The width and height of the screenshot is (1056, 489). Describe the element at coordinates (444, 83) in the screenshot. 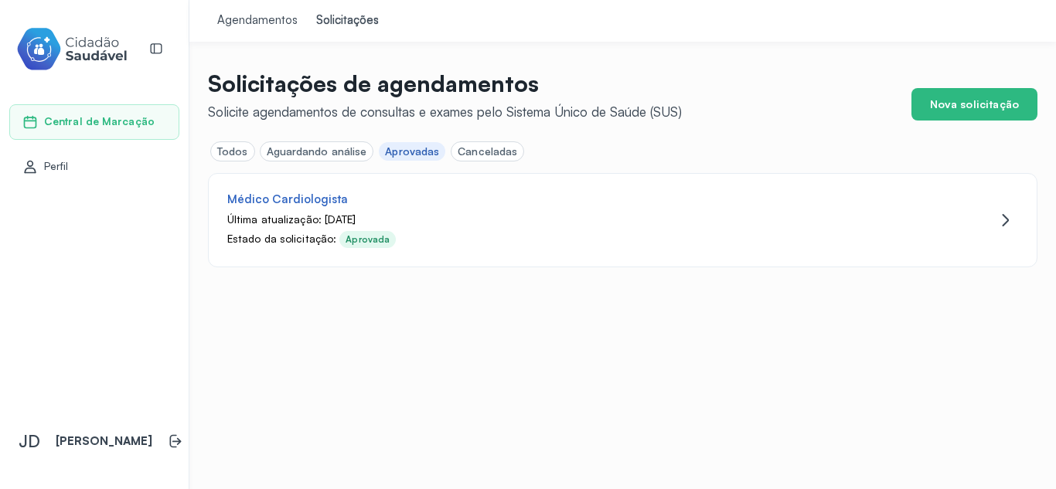

I see `p: Solicitações de agendamentos` at that location.